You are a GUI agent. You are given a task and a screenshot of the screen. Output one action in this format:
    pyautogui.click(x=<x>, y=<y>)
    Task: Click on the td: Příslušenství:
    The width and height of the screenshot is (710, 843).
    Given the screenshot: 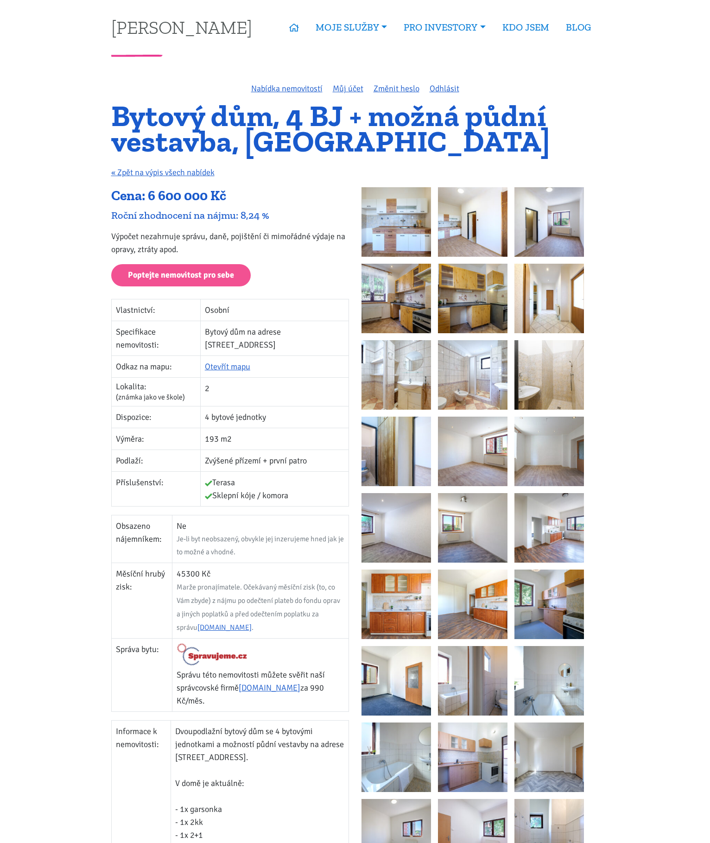 What is the action you would take?
    pyautogui.click(x=156, y=489)
    